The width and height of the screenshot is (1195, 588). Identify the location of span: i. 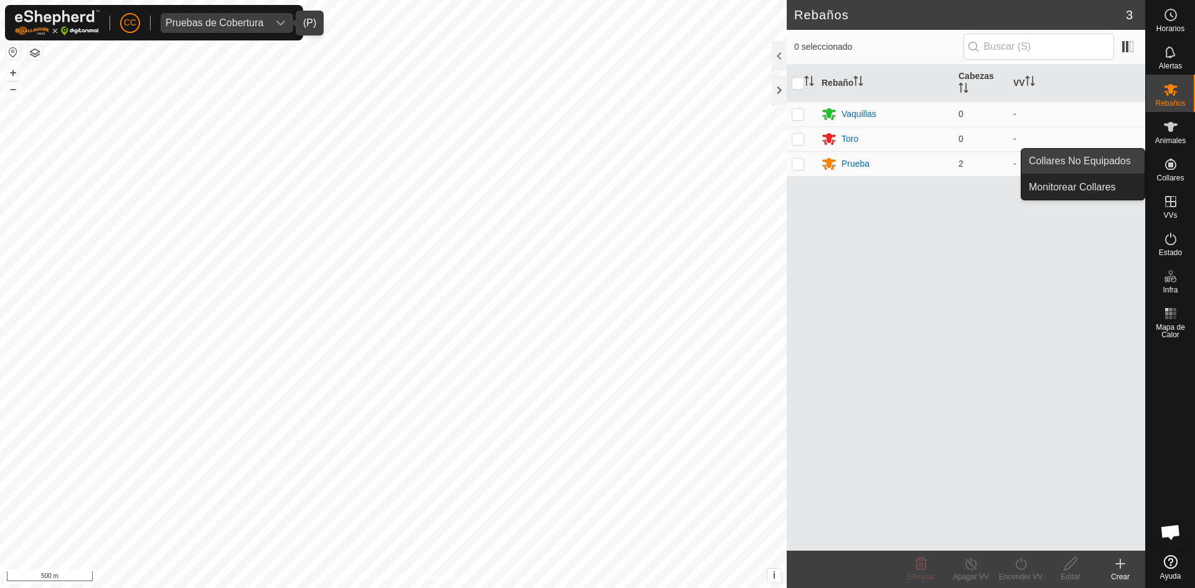
(774, 575).